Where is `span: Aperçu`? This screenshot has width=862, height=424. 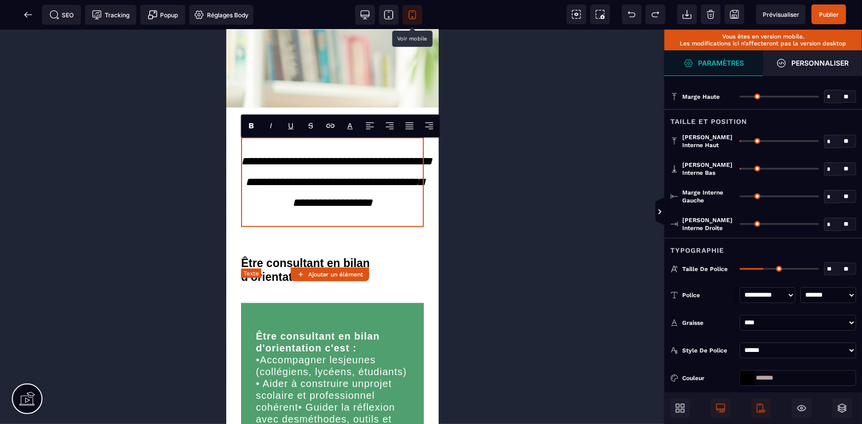
span: Aperçu is located at coordinates (781, 14).